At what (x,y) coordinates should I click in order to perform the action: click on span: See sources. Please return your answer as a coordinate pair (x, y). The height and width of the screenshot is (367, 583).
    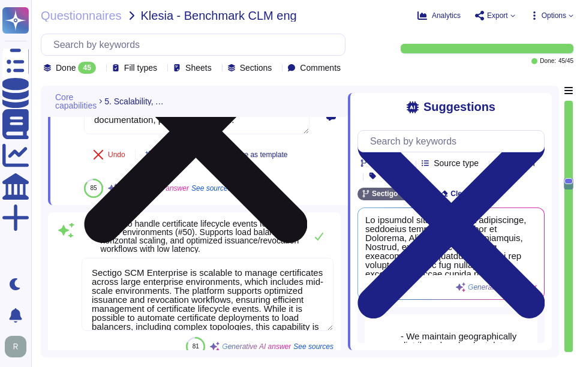
    Looking at the image, I should click on (313, 347).